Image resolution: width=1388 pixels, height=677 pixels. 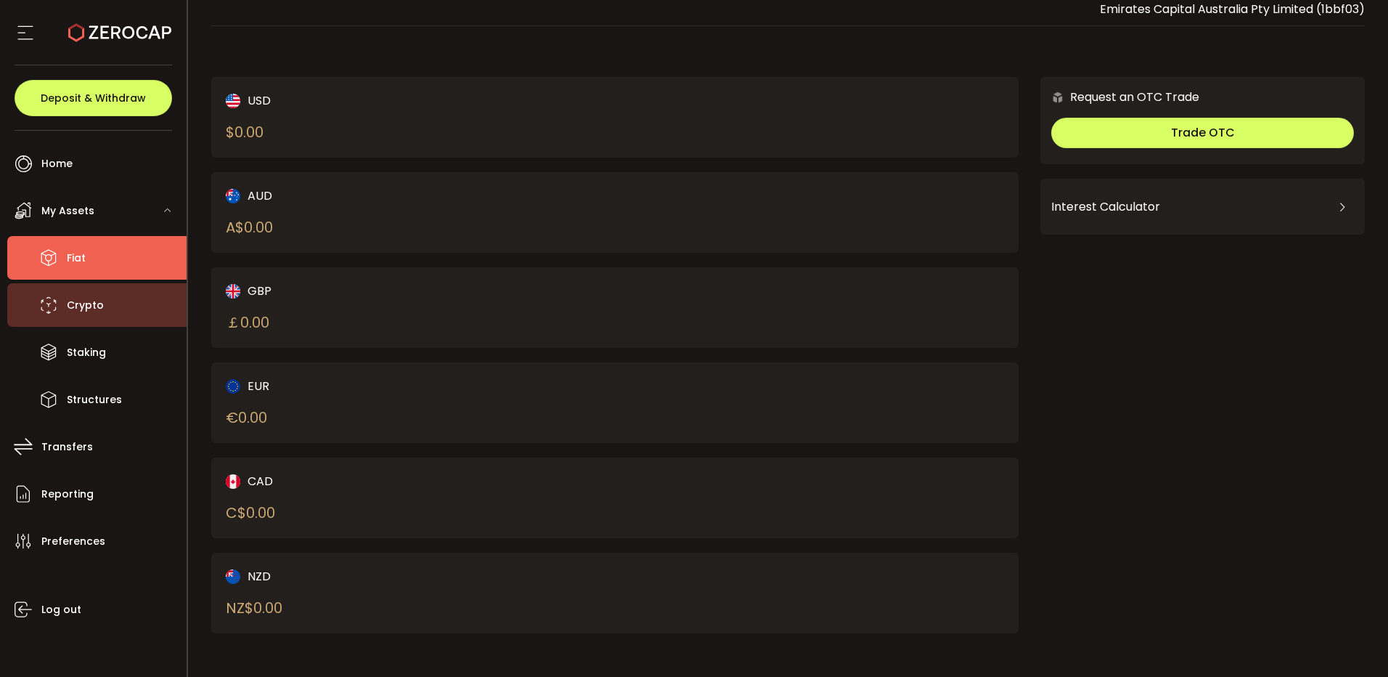 I want to click on span: Emirates Capital Australia Pty Limited (1bbf03), so click(x=1232, y=9).